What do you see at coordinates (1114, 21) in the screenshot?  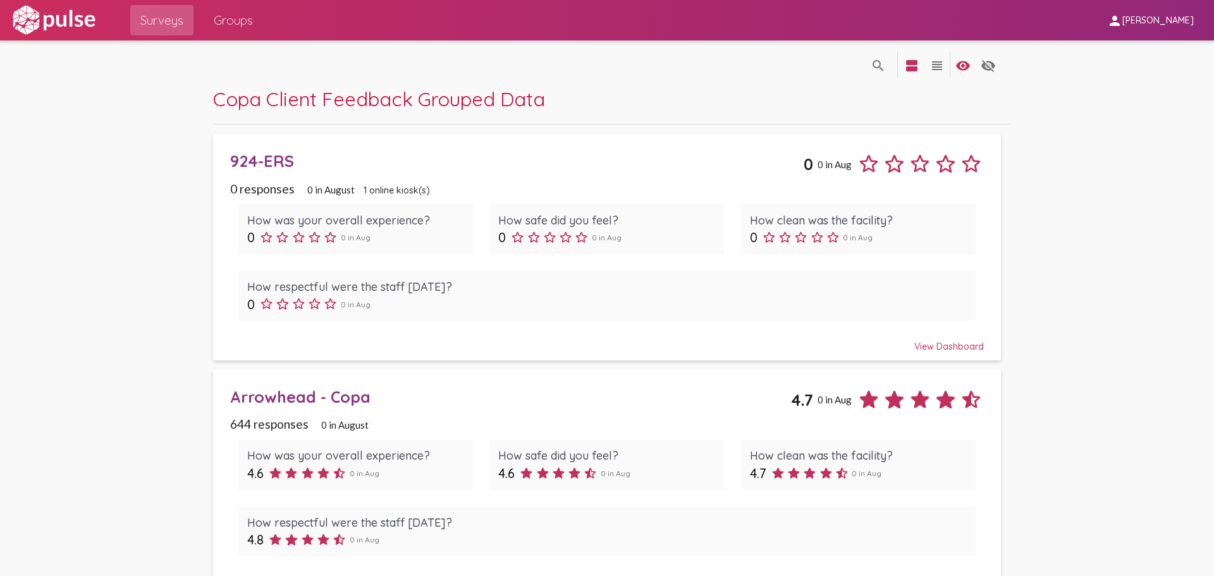 I see `mat-icon: person` at bounding box center [1114, 21].